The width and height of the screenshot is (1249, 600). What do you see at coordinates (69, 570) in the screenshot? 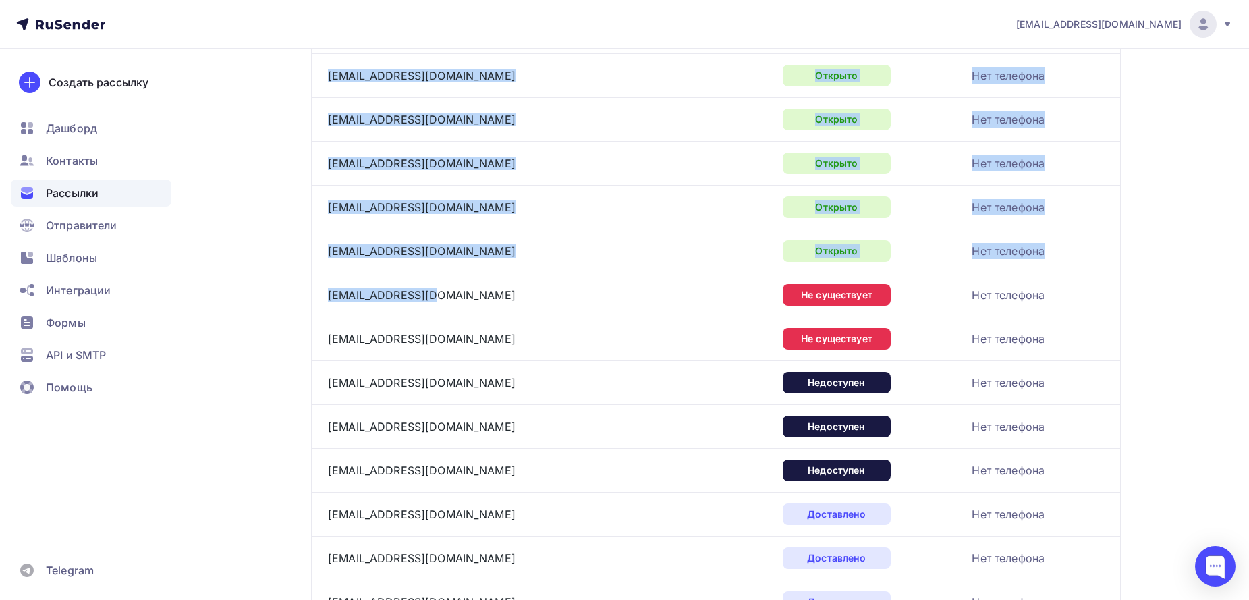
I see `span: Telegram` at bounding box center [69, 570].